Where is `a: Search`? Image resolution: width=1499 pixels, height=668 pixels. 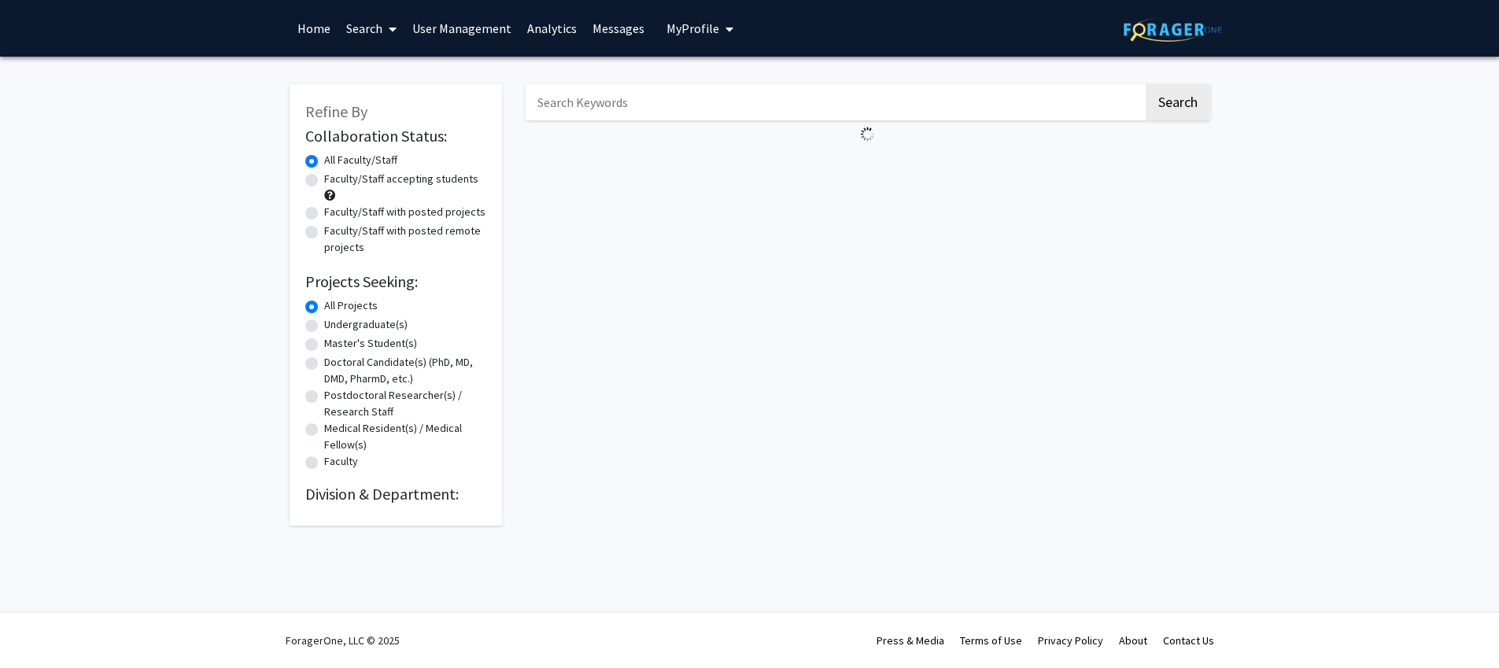
a: Search is located at coordinates (371, 28).